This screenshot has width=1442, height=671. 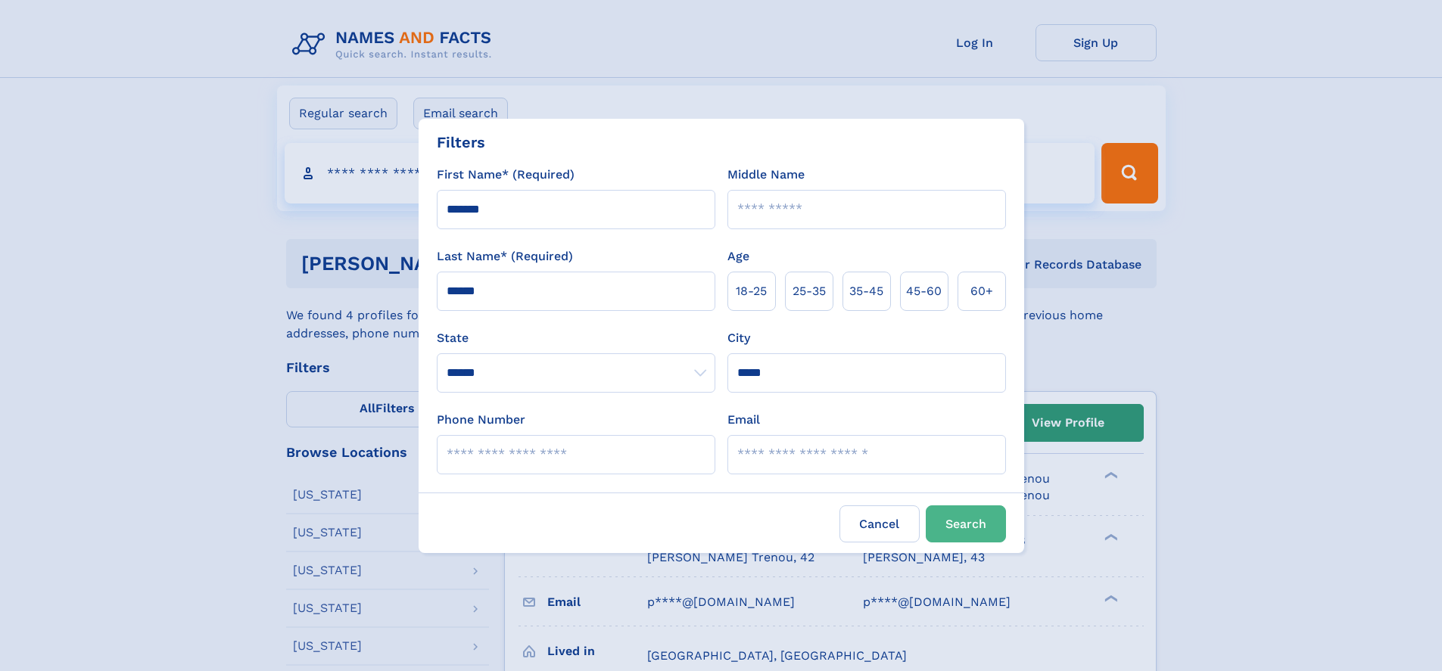 I want to click on label: Age, so click(x=738, y=257).